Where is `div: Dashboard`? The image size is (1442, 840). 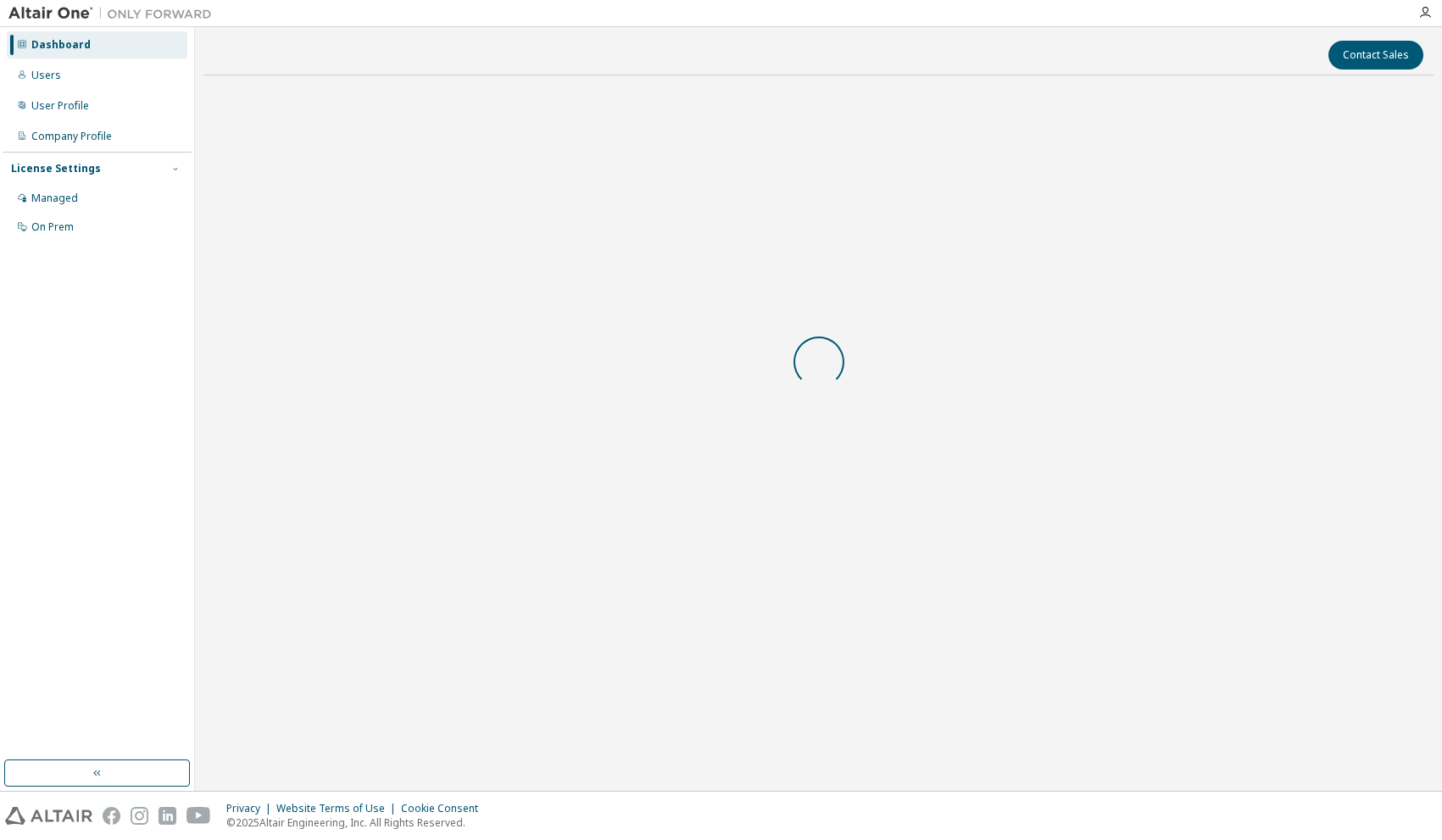
div: Dashboard is located at coordinates (61, 45).